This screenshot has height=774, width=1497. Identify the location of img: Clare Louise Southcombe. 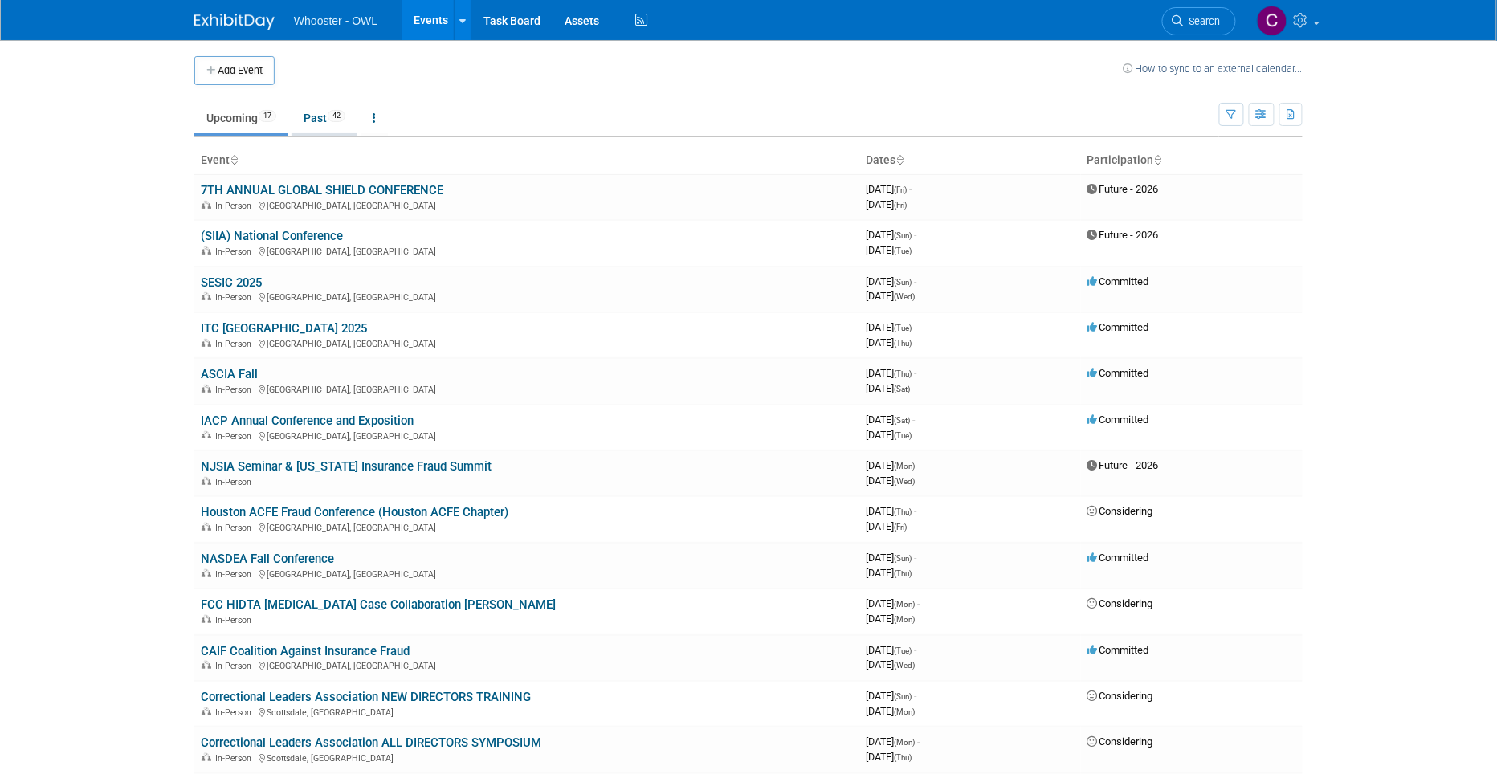
(1273, 21).